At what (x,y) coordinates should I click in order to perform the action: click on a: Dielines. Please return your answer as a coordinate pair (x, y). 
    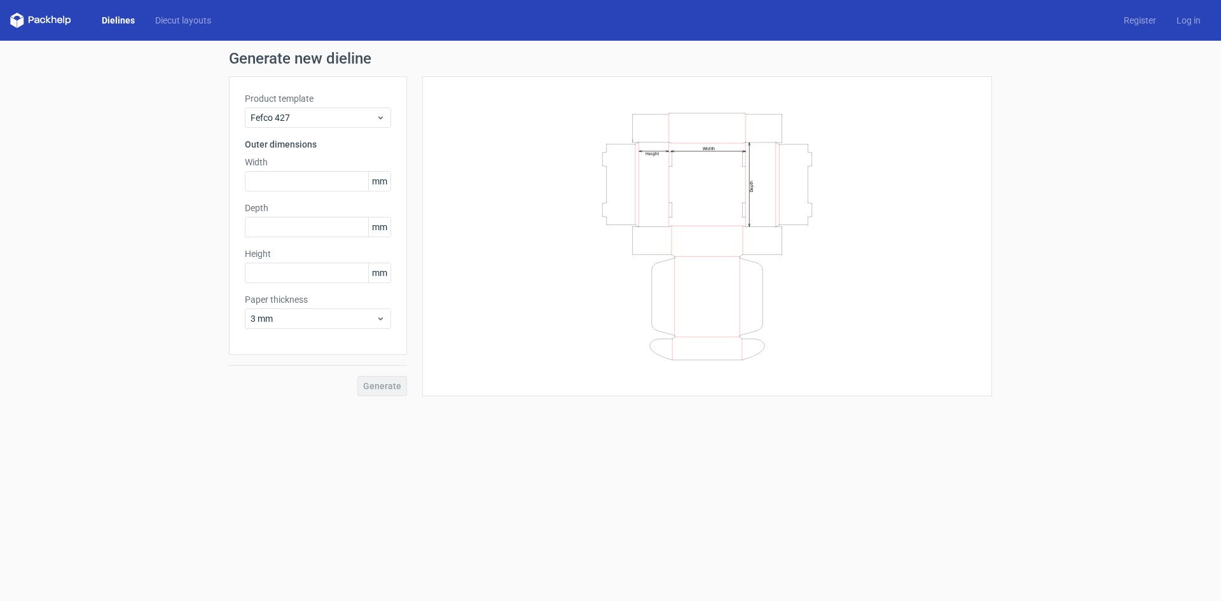
    Looking at the image, I should click on (118, 20).